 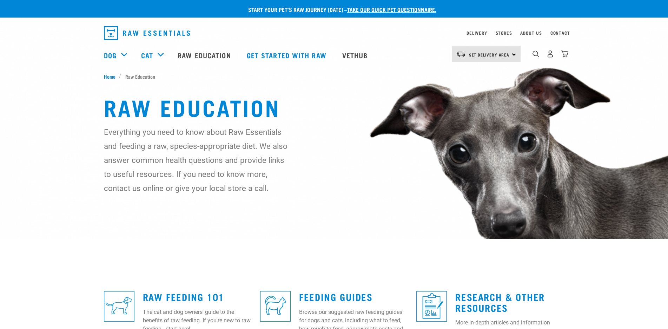 What do you see at coordinates (147, 55) in the screenshot?
I see `a: Cat` at bounding box center [147, 55].